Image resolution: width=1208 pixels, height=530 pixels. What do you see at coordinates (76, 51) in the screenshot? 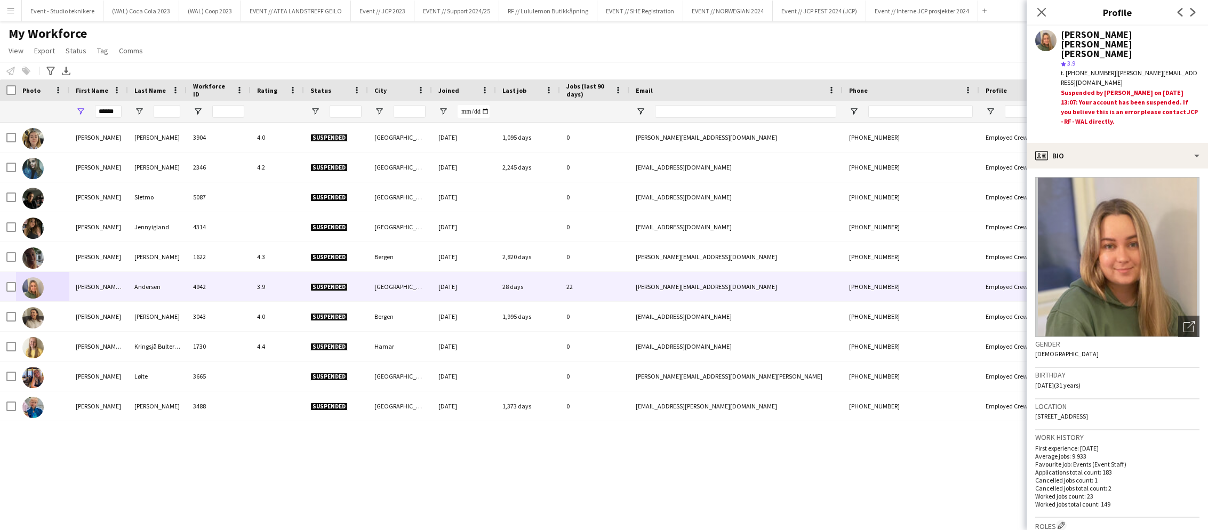
I see `a: Status` at bounding box center [76, 51].